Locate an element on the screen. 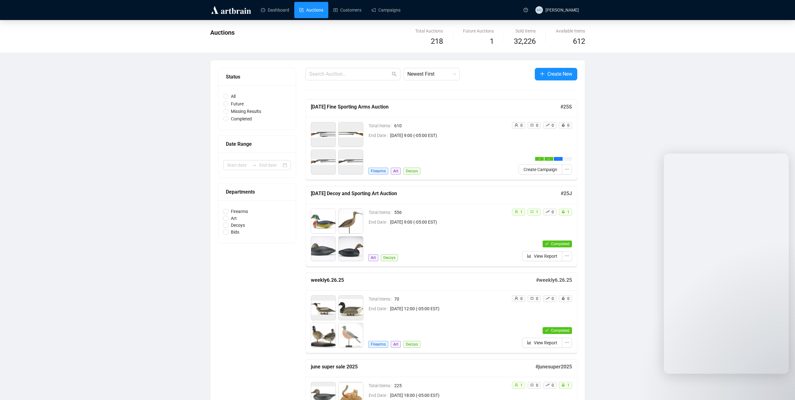 This screenshot has width=795, height=400. span: 70 is located at coordinates (451, 299).